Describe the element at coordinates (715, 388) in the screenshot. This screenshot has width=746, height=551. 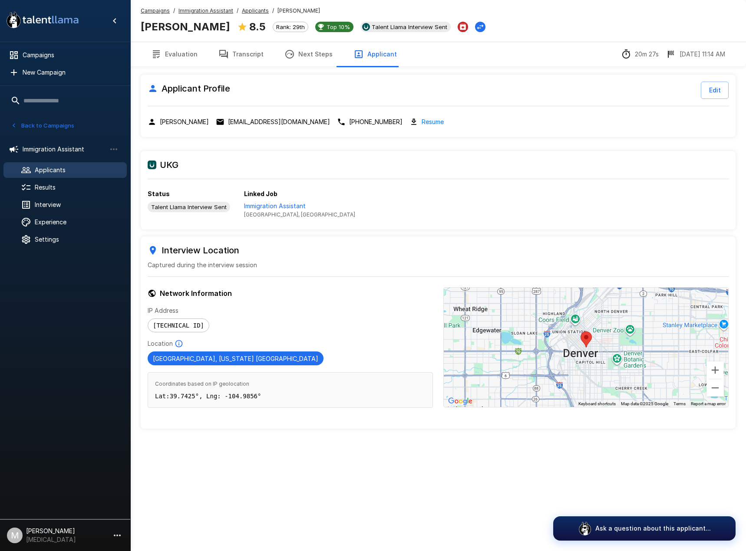
I see `button: Zoom out` at that location.